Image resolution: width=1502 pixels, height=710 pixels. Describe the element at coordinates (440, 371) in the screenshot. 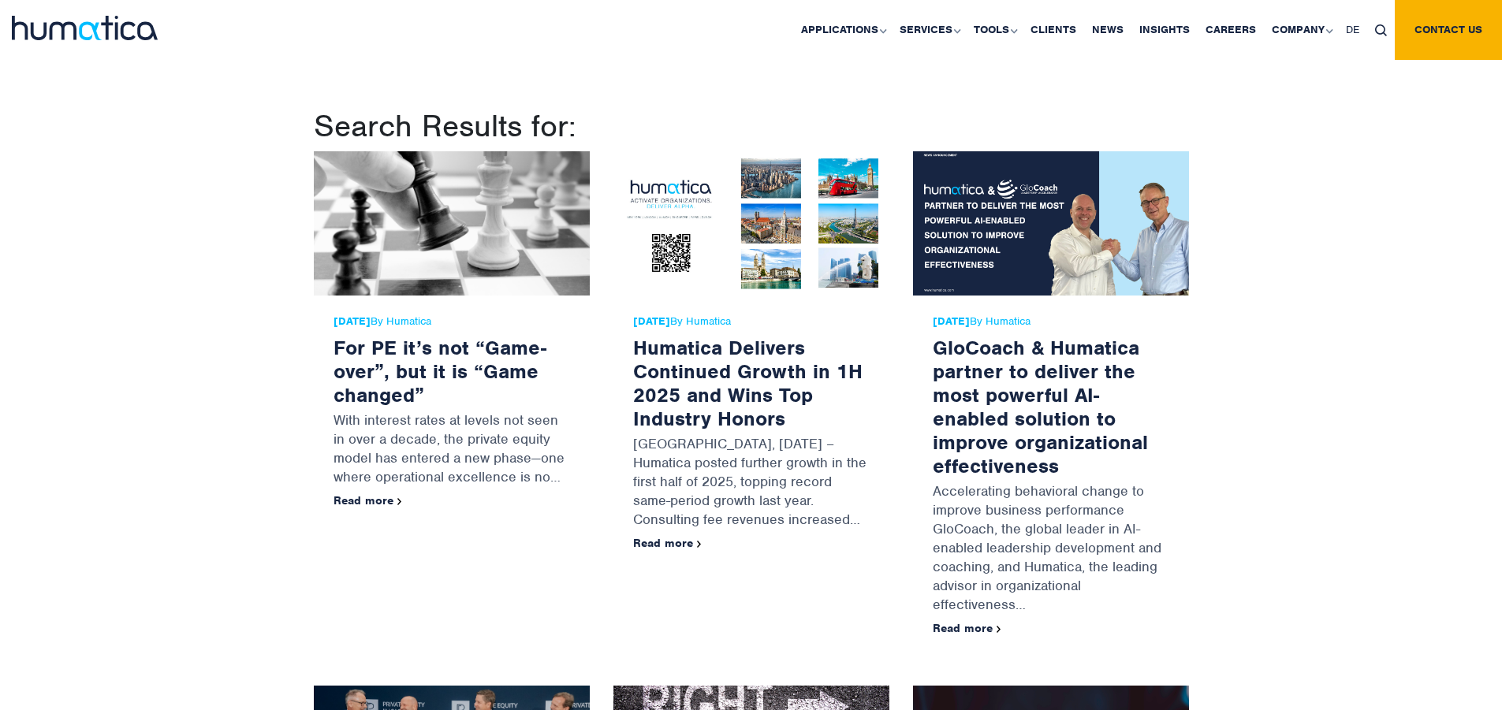

I see `a: For PE it’s not “Game-over”, but it is “Game changed”` at that location.